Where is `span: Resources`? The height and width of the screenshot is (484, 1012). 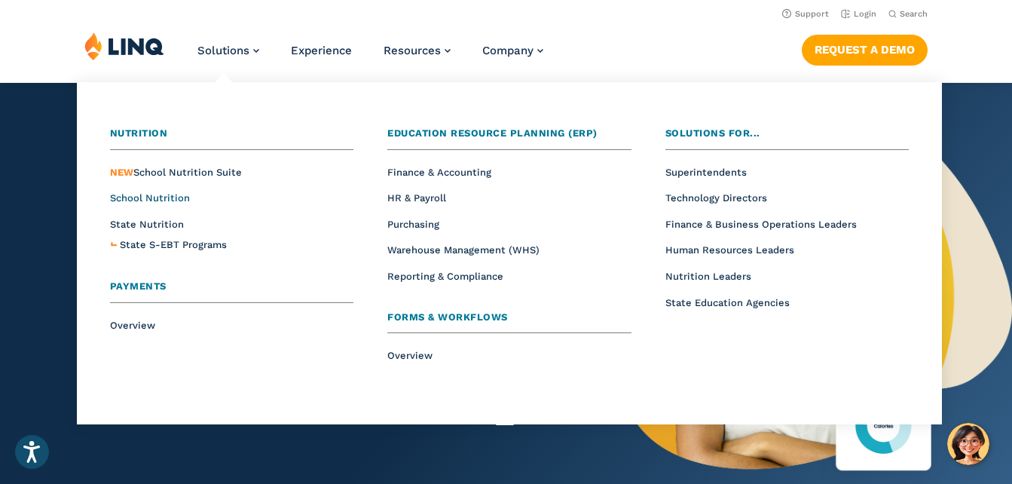 span: Resources is located at coordinates (412, 50).